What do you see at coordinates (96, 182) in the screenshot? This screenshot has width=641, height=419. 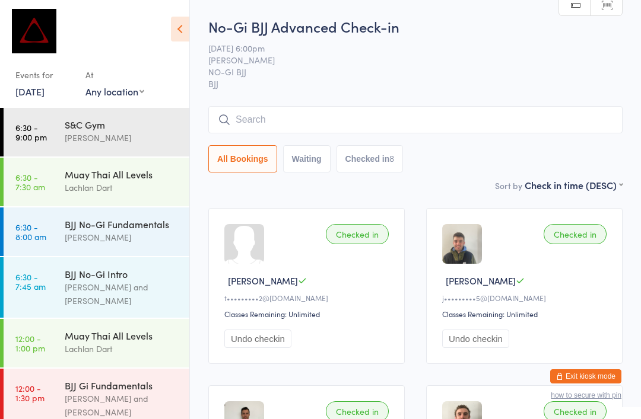 I see `a: 6:30 -7:30 amMuay Thai All LevelsLachlan Dart` at bounding box center [96, 182].